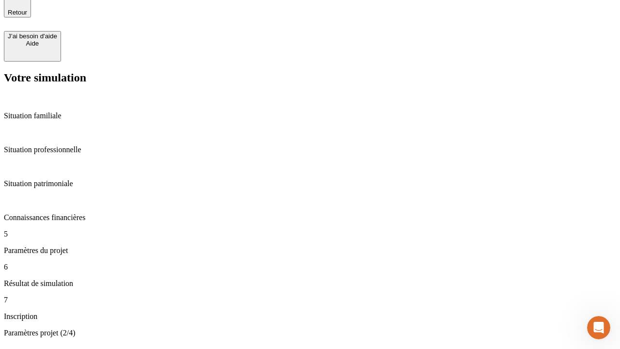 The width and height of the screenshot is (620, 349). I want to click on div: Aide, so click(32, 43).